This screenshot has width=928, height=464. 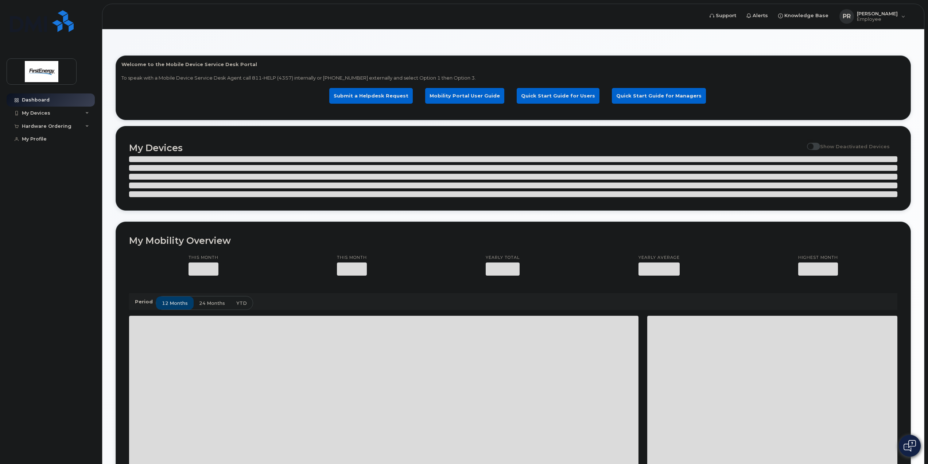 What do you see at coordinates (513, 64) in the screenshot?
I see `p: Welcome to the Mobile Device Service Desk Portal` at bounding box center [513, 64].